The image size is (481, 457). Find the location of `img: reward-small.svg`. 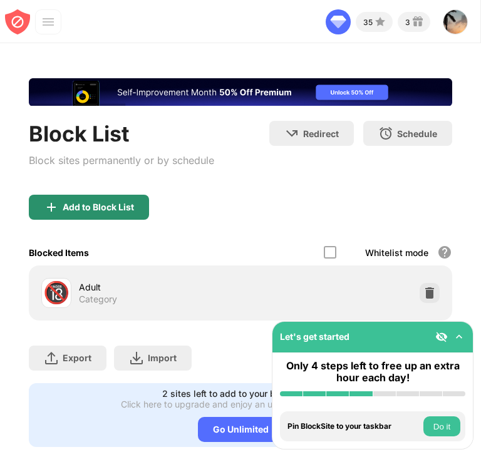

img: reward-small.svg is located at coordinates (417, 22).